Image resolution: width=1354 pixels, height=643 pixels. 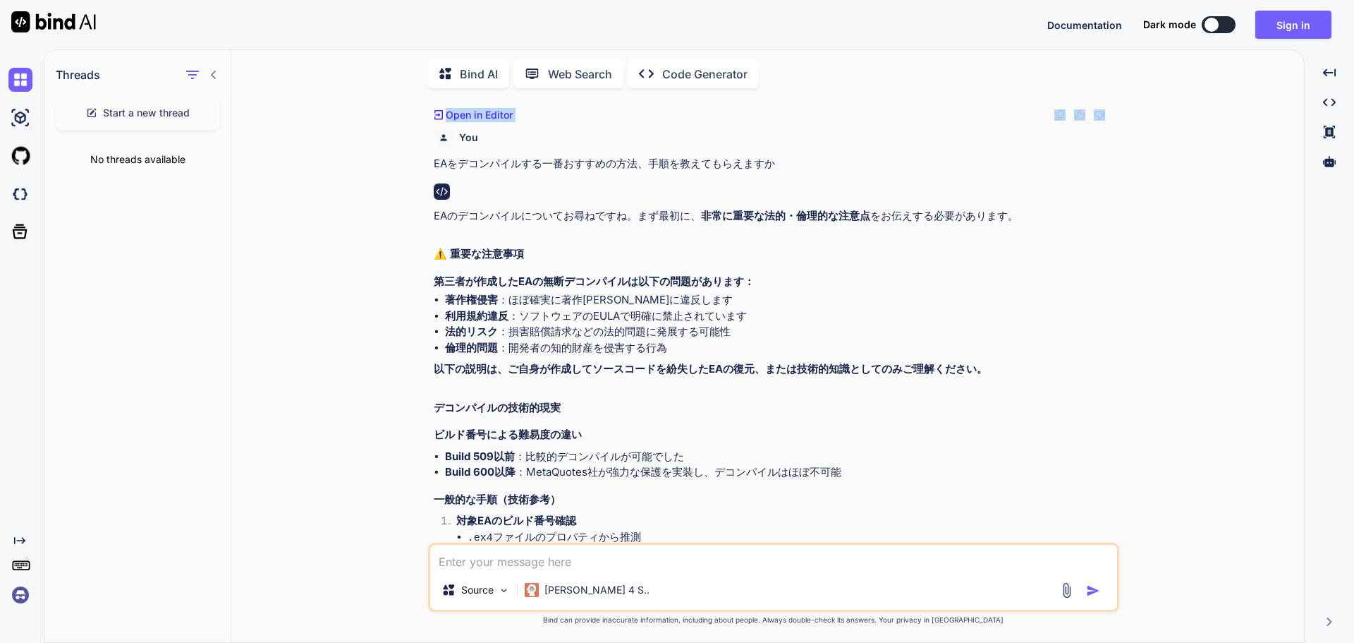 What do you see at coordinates (480, 471) in the screenshot?
I see `strong: Build 600以降` at bounding box center [480, 471].